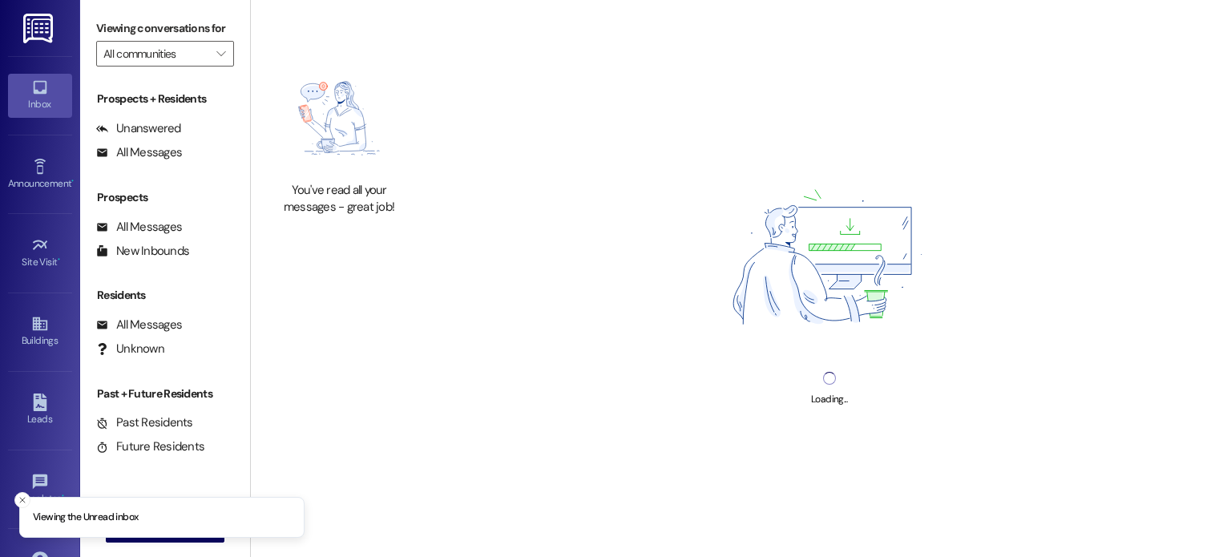 The width and height of the screenshot is (1231, 557). I want to click on p: Viewing the Unread inbox, so click(85, 518).